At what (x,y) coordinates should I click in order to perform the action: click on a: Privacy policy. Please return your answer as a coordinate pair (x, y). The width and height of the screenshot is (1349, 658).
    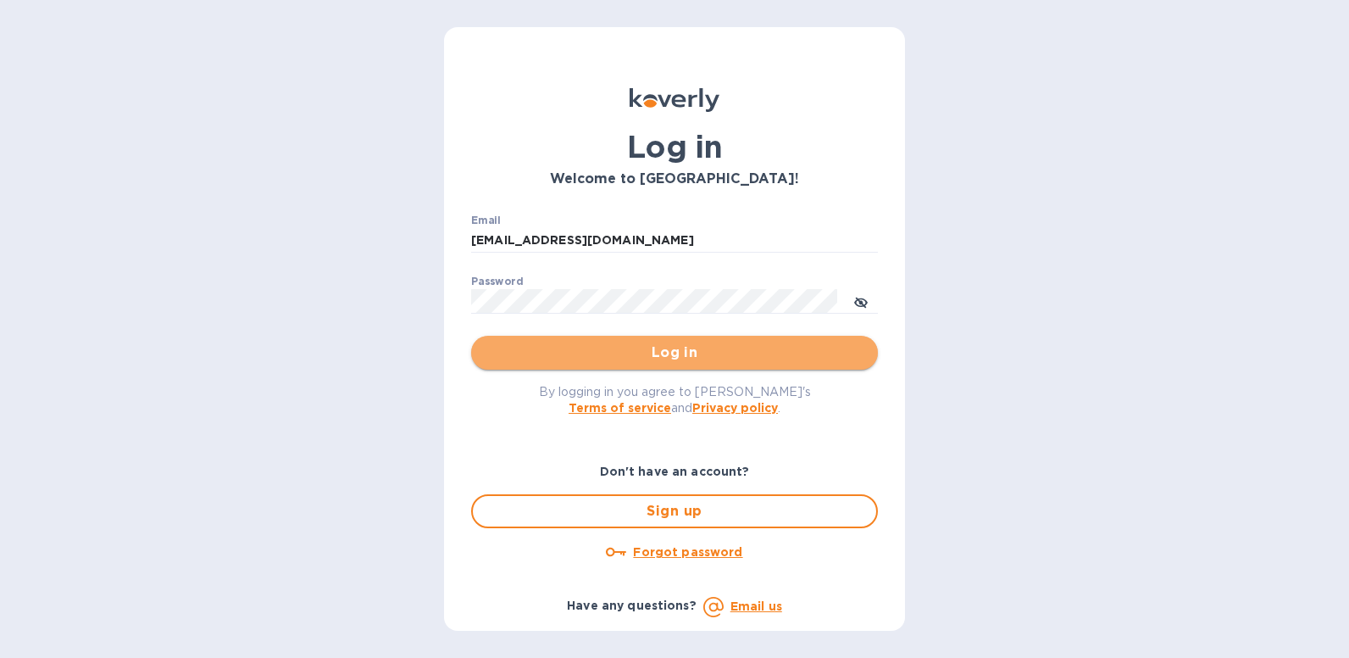
    Looking at the image, I should click on (735, 408).